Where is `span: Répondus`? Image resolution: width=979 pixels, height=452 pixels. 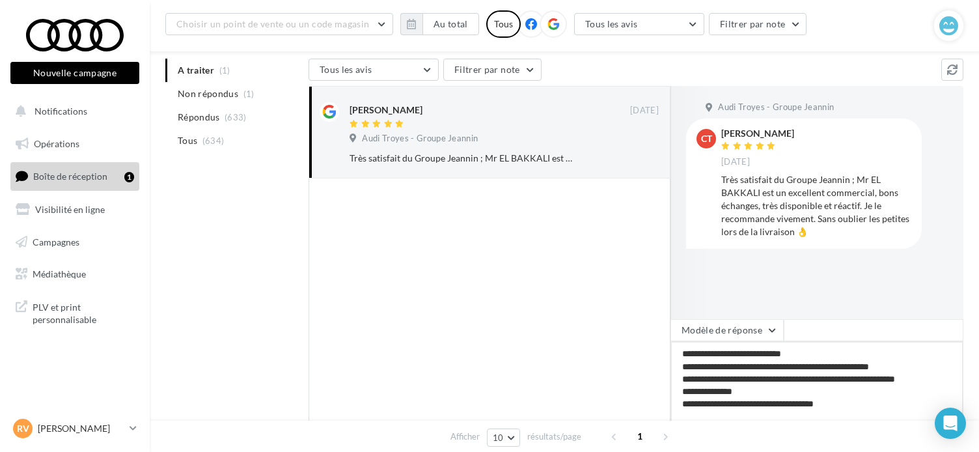 span: Répondus is located at coordinates (199, 117).